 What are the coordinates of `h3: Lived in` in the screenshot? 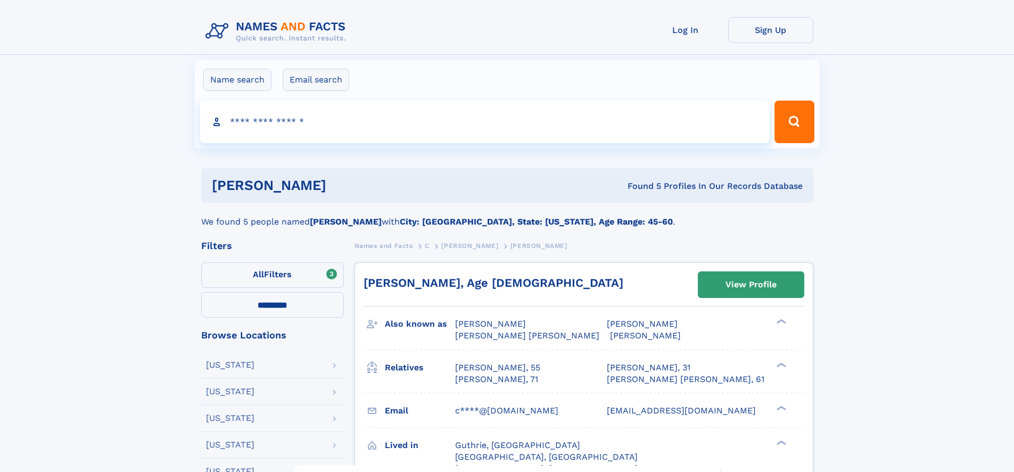 It's located at (420, 446).